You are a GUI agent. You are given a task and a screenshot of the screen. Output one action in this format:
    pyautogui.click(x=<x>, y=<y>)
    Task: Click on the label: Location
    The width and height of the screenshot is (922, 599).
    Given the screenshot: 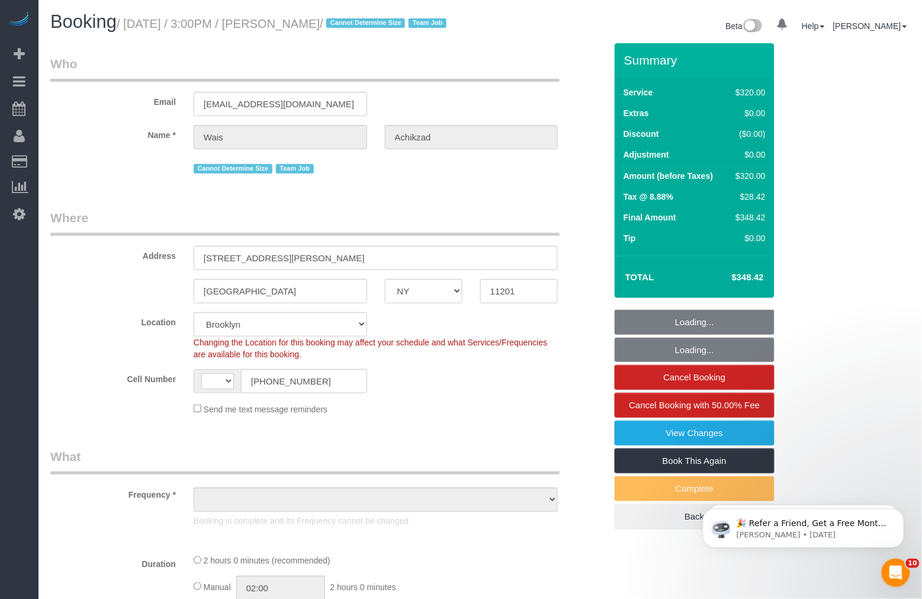 What is the action you would take?
    pyautogui.click(x=113, y=320)
    